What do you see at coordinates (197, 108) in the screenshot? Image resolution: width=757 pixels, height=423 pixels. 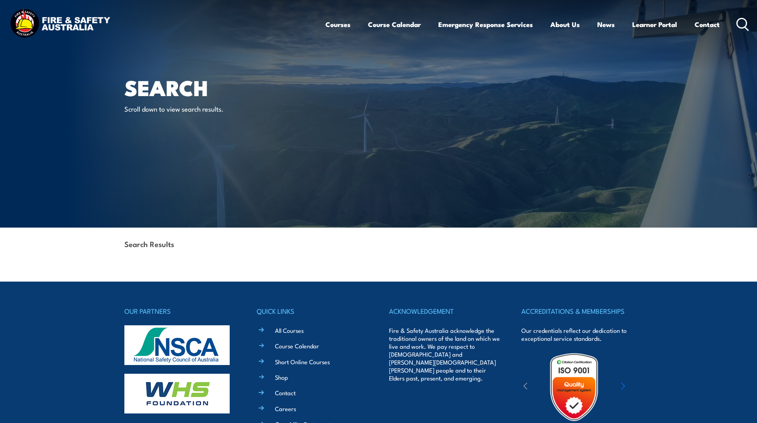 I see `p: Scroll down to view search results.` at bounding box center [197, 108].